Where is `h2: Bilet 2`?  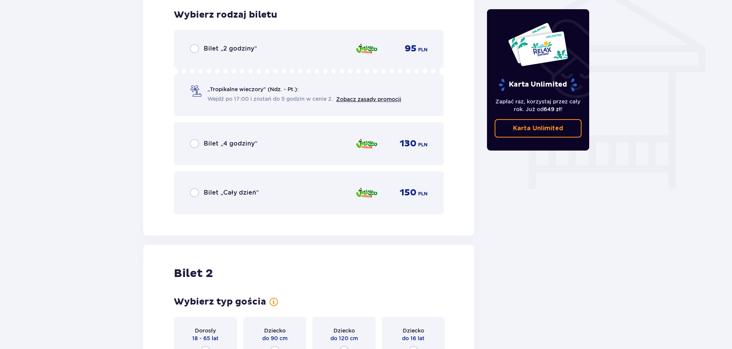 h2: Bilet 2 is located at coordinates (193, 273).